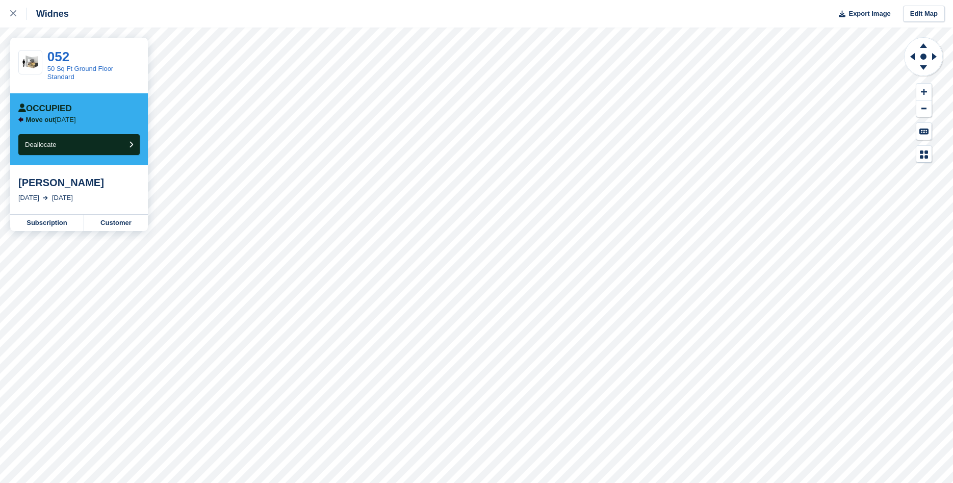 Image resolution: width=953 pixels, height=483 pixels. I want to click on div: Widnes, so click(48, 14).